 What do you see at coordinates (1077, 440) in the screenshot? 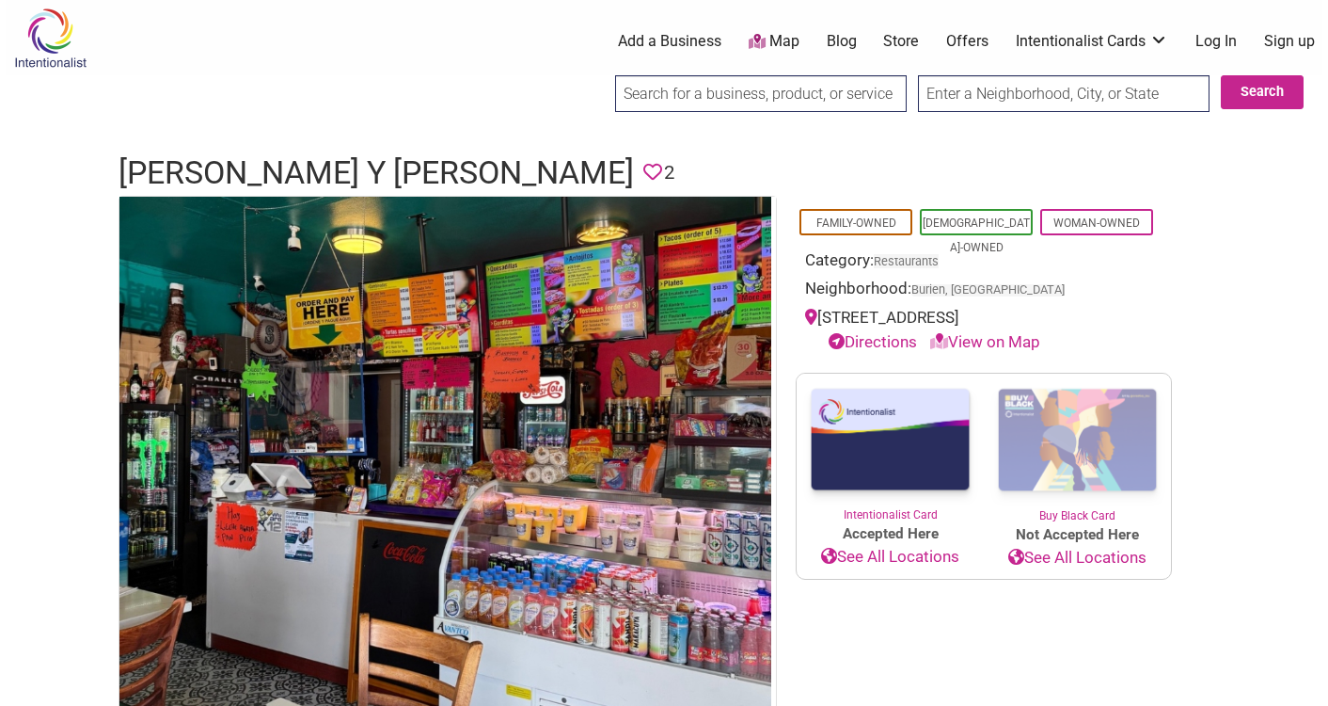
I see `img: Buy Black Card` at bounding box center [1077, 440].